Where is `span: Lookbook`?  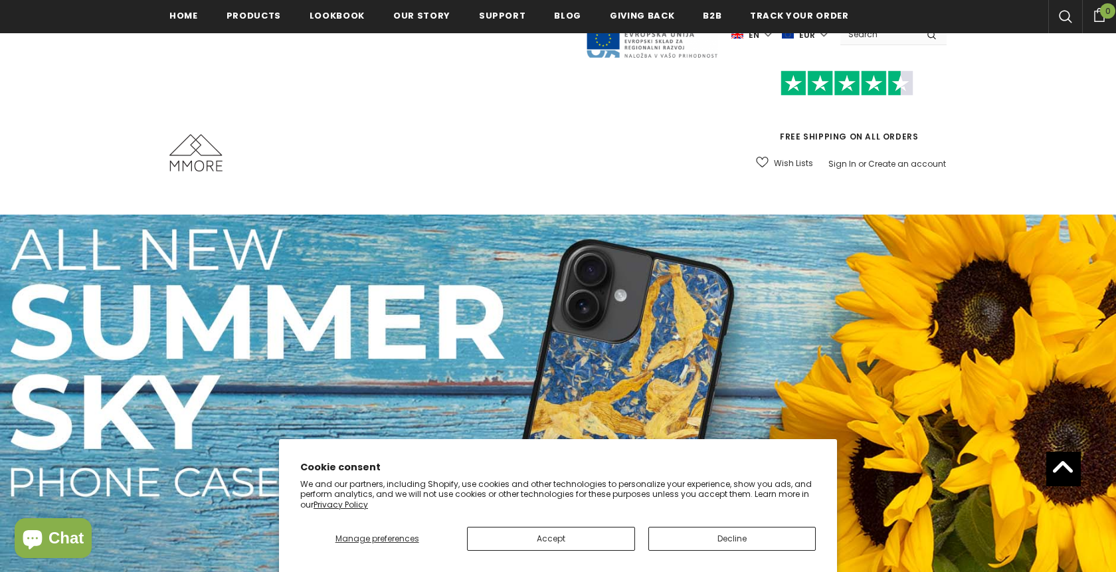
span: Lookbook is located at coordinates (337, 15).